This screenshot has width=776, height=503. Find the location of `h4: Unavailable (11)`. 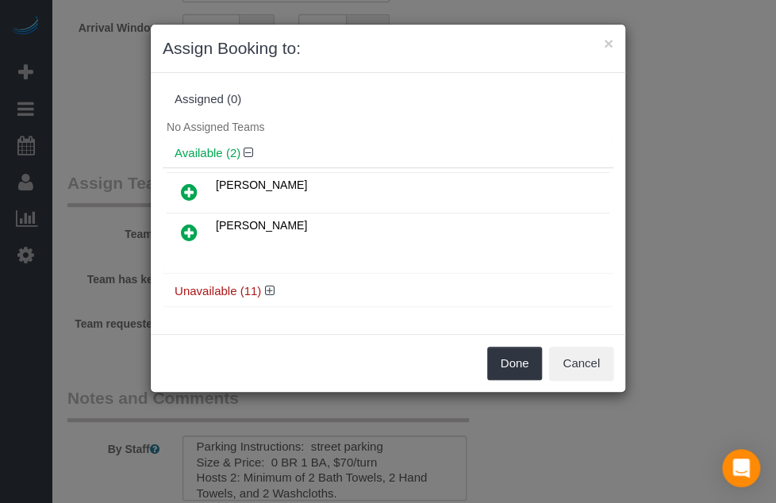

h4: Unavailable (11) is located at coordinates (388, 291).